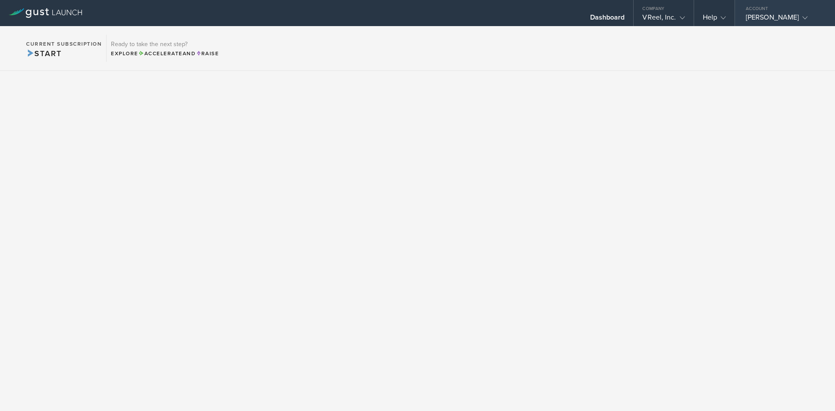 This screenshot has width=835, height=411. Describe the element at coordinates (167, 54) in the screenshot. I see `span: and` at that location.